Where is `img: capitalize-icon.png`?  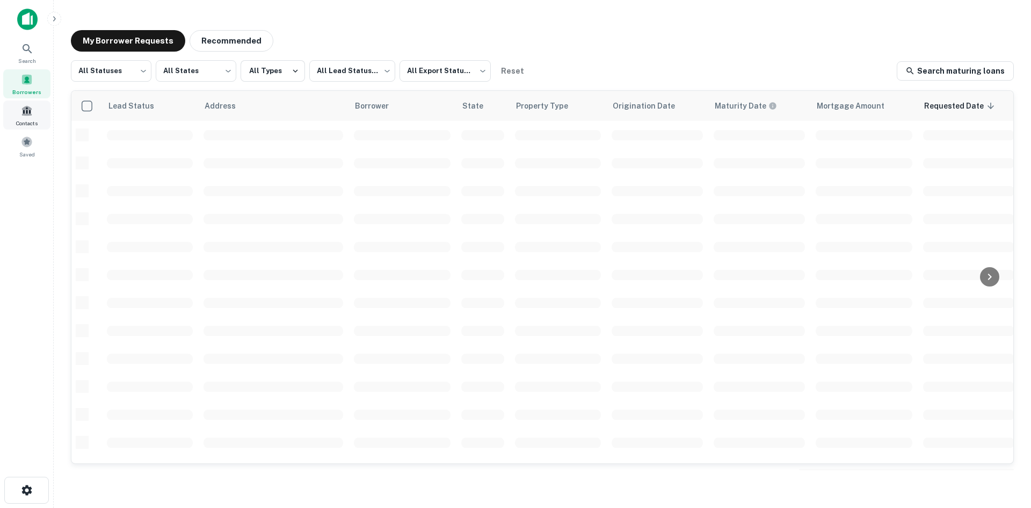 img: capitalize-icon.png is located at coordinates (27, 19).